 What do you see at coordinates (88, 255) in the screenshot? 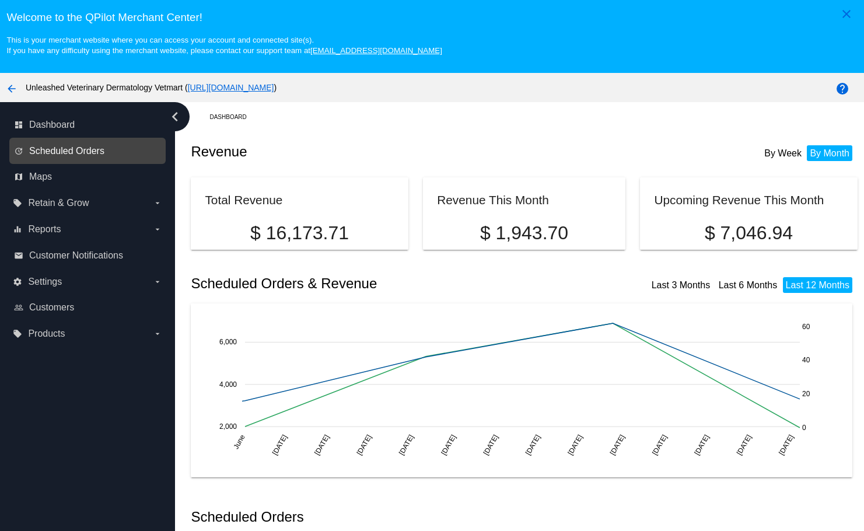
I see `a: email Customer Notifications` at bounding box center [88, 255].